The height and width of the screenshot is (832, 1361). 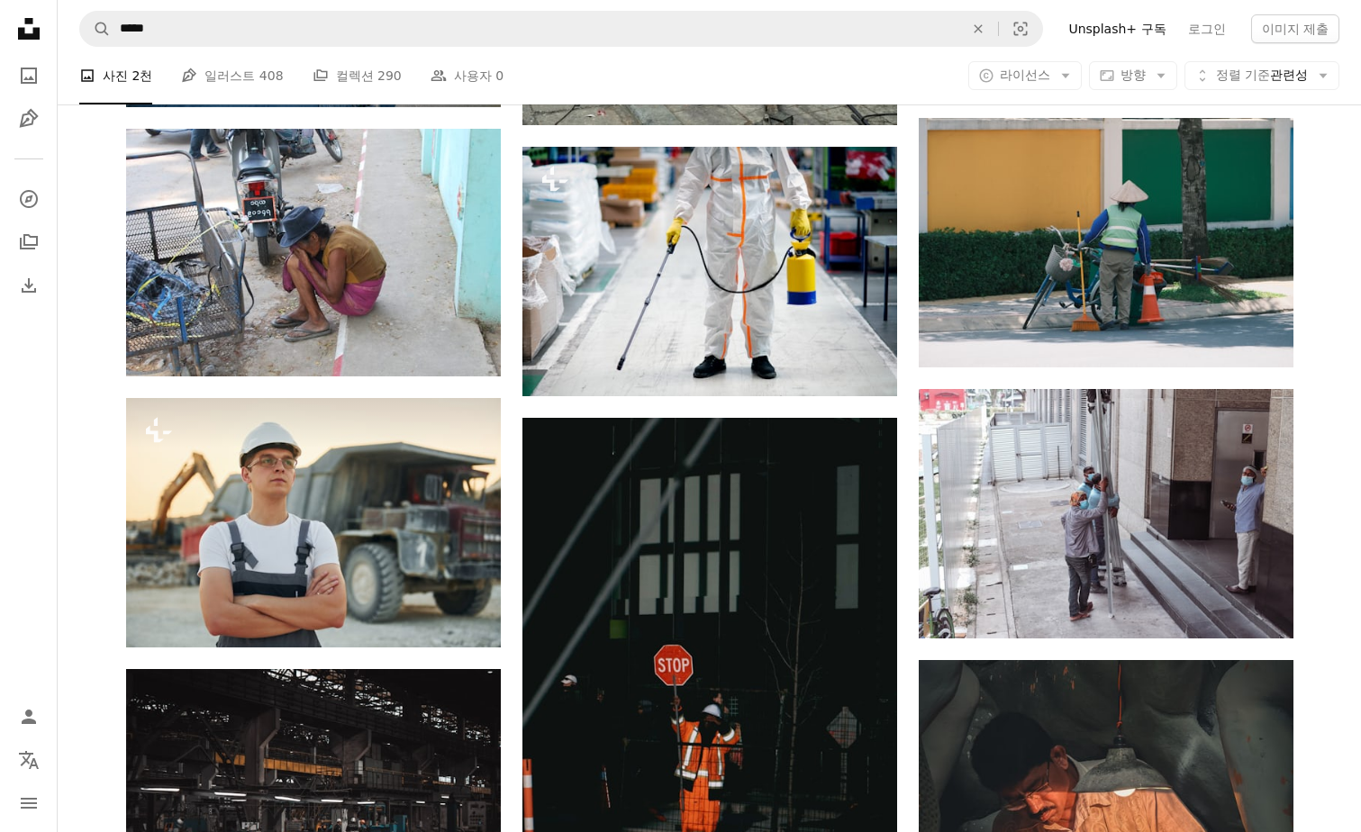 What do you see at coordinates (232, 76) in the screenshot?
I see `a: 일러스트 408` at bounding box center [232, 76].